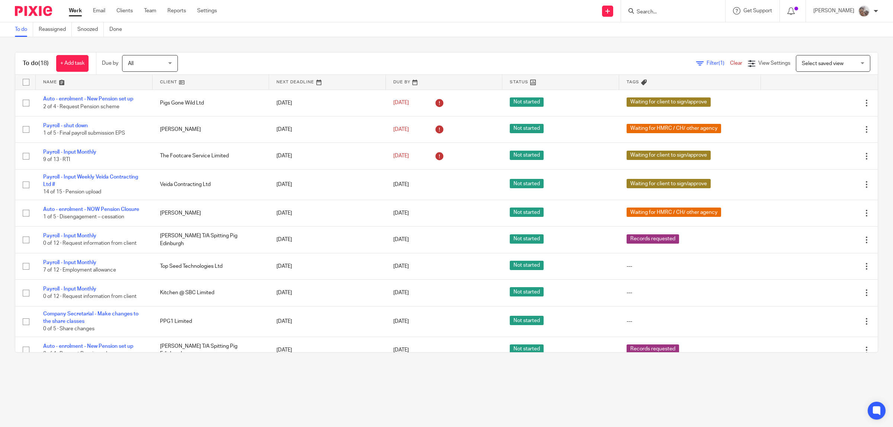  Describe the element at coordinates (24, 29) in the screenshot. I see `a: To do` at that location.